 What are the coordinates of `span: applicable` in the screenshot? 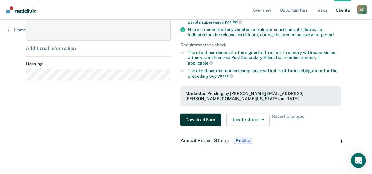 It's located at (200, 63).